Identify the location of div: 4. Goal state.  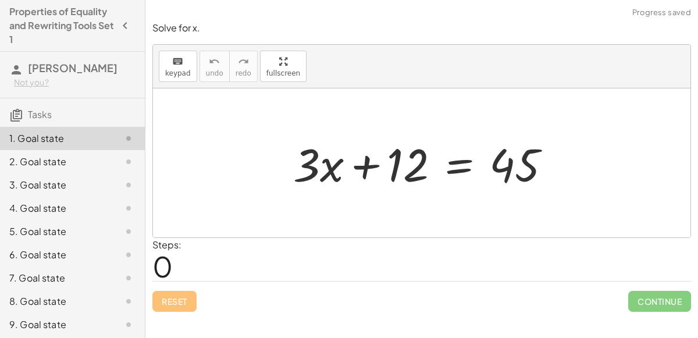
(56, 208).